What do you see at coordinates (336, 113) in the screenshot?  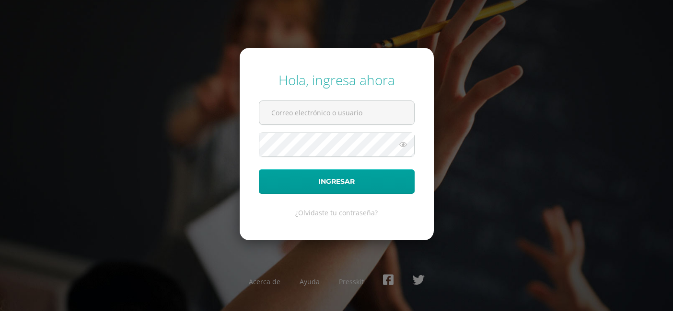 I see `input: Correo electrónico o usuario` at bounding box center [336, 113].